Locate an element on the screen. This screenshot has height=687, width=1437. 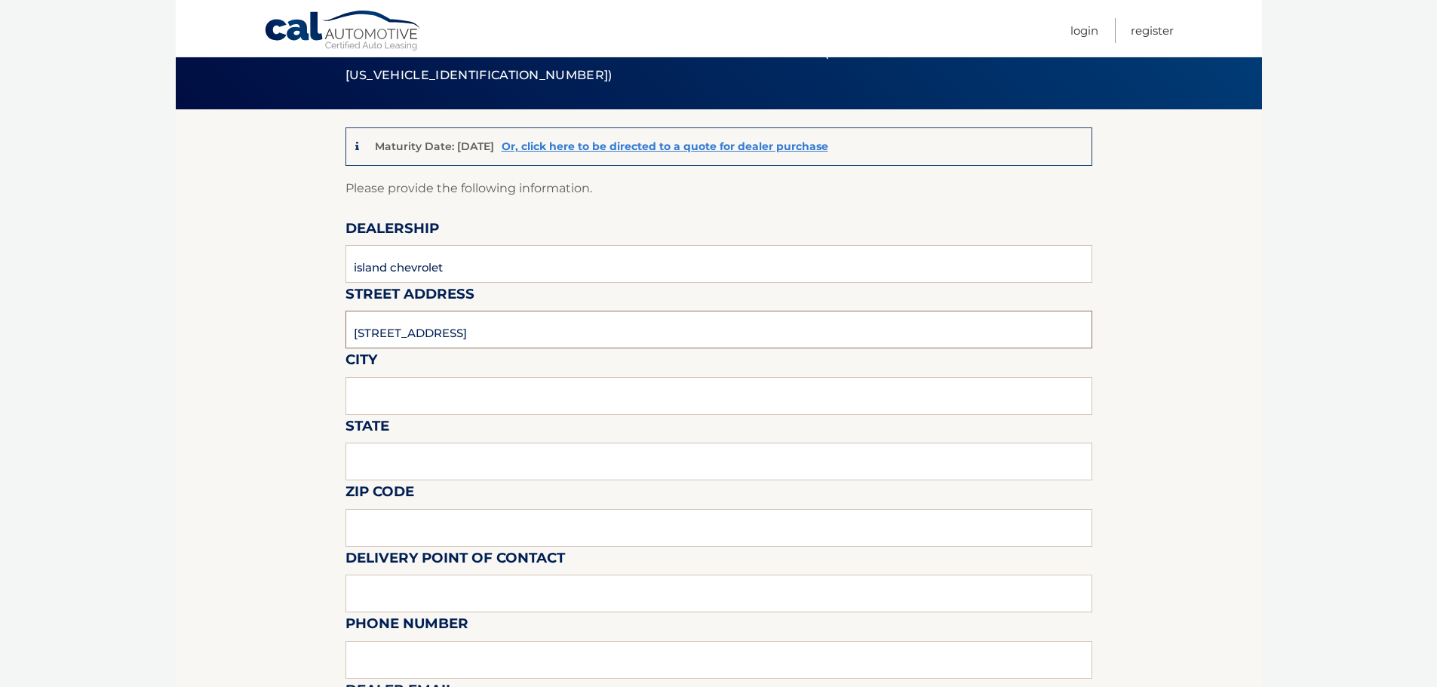
label: City is located at coordinates (361, 362).